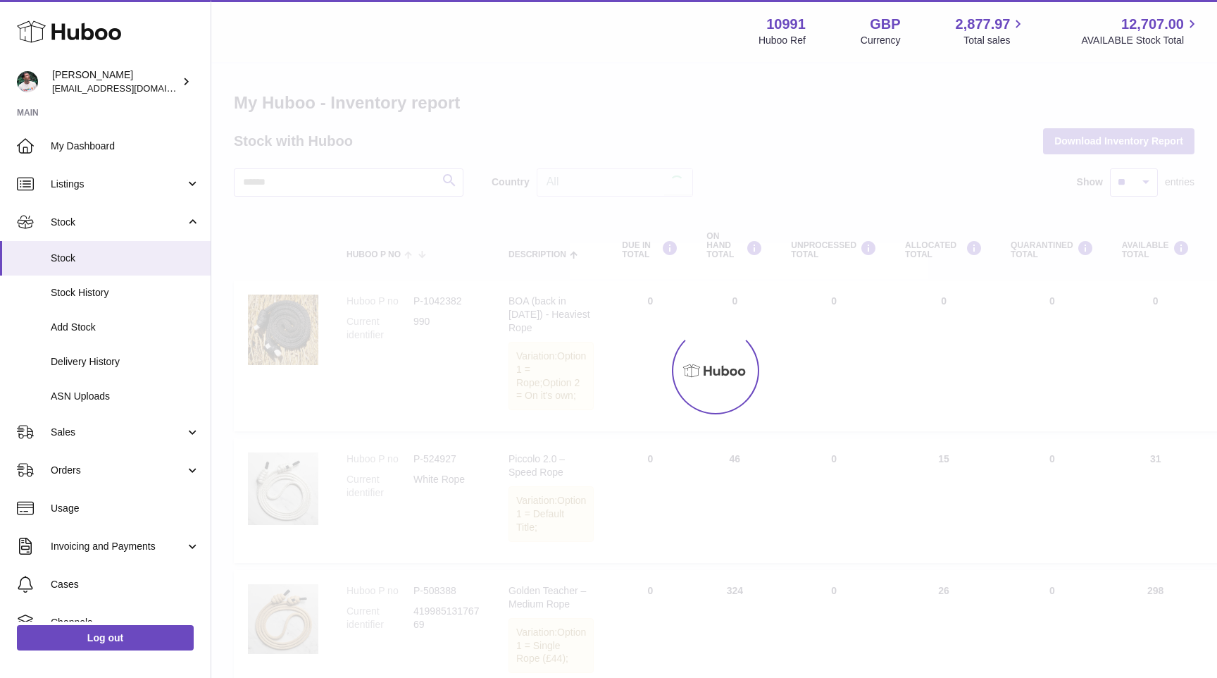 This screenshot has height=678, width=1217. What do you see at coordinates (27, 82) in the screenshot?
I see `img: timshieff@gmail.com` at bounding box center [27, 82].